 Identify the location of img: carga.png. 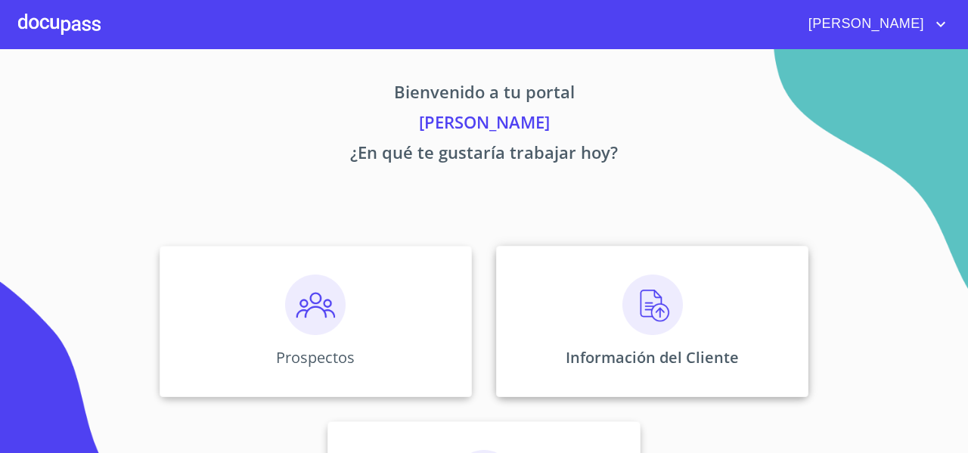
(653, 305).